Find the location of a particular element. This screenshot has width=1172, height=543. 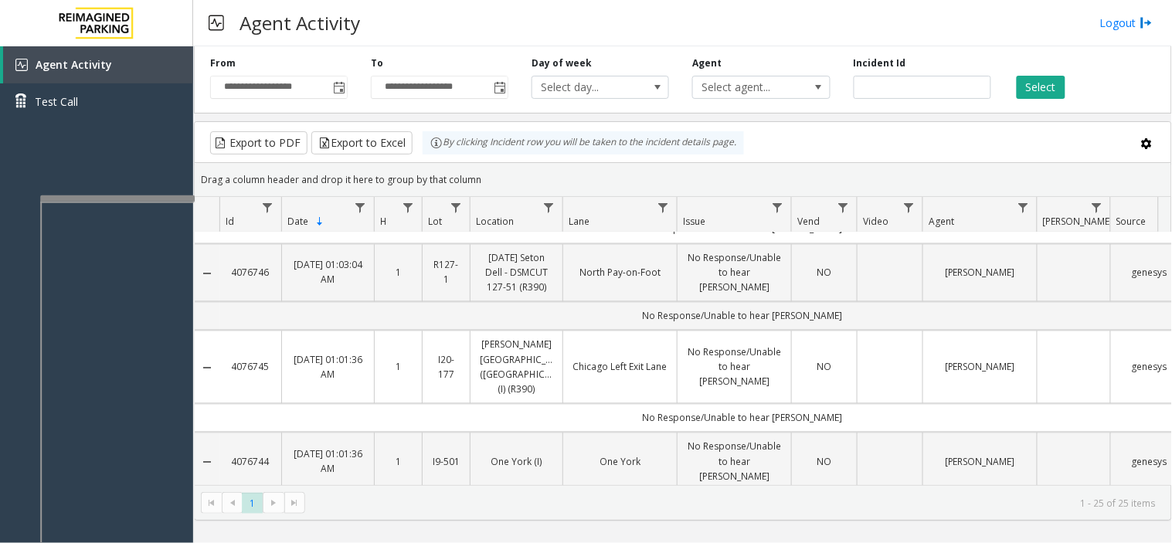

a: Vend Filter Menu is located at coordinates (843, 207).